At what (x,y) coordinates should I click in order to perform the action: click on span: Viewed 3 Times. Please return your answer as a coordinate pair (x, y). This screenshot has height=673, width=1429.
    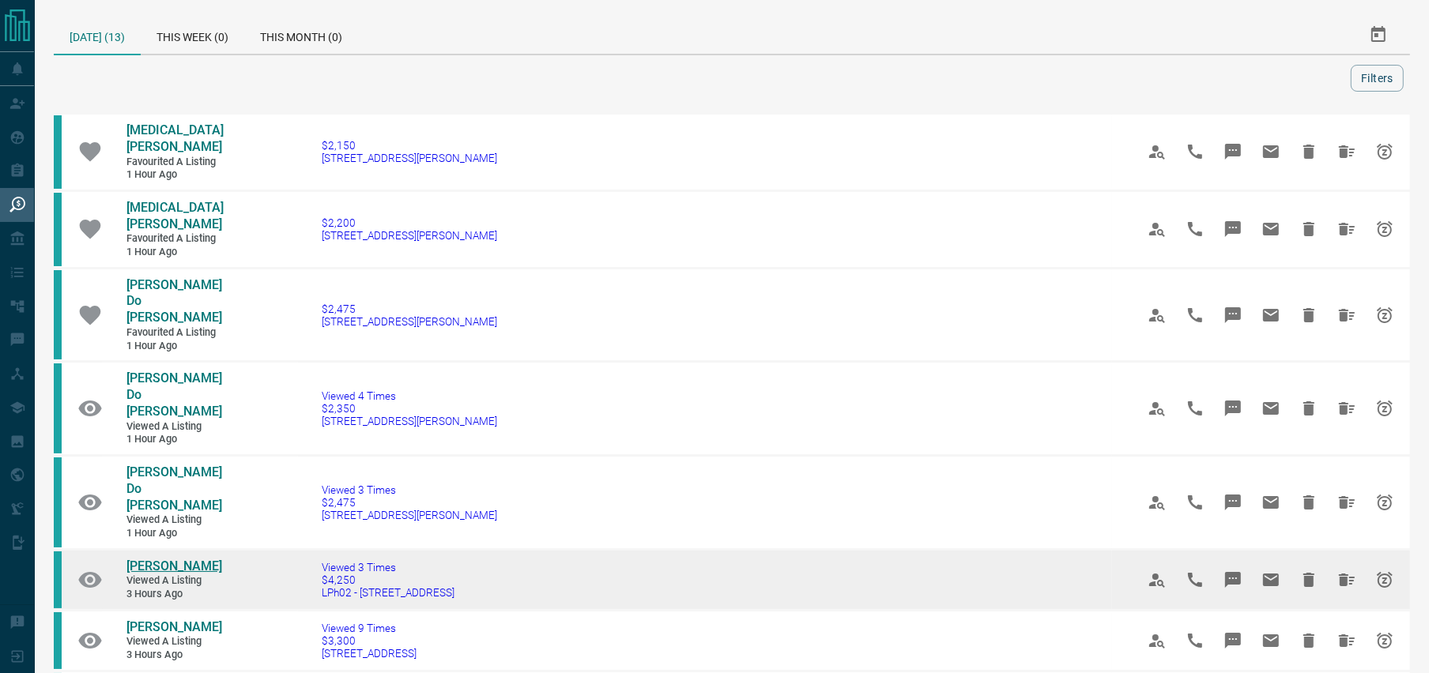
    Looking at the image, I should click on (409, 490).